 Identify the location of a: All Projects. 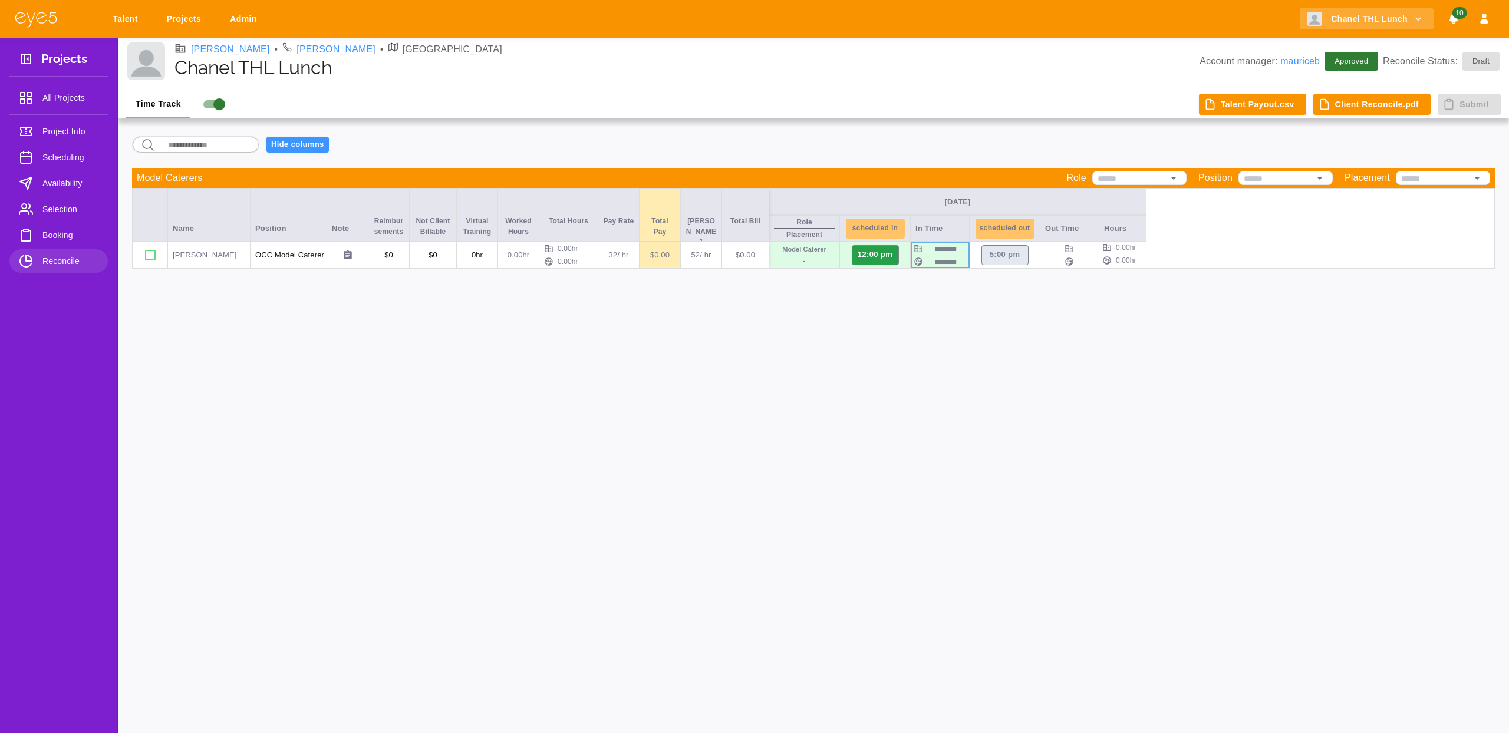
(58, 98).